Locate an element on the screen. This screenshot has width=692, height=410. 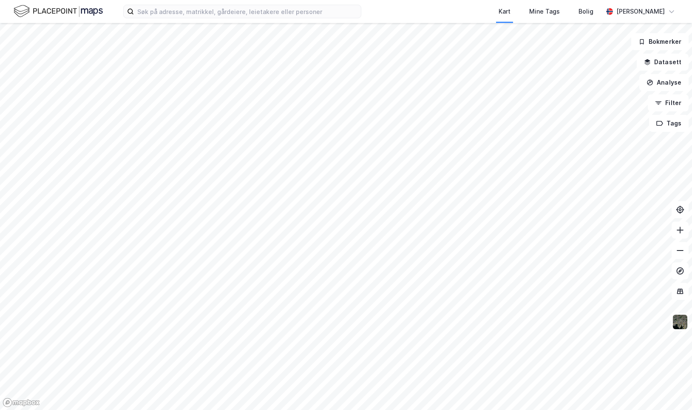
a: Mapbox homepage is located at coordinates (21, 402).